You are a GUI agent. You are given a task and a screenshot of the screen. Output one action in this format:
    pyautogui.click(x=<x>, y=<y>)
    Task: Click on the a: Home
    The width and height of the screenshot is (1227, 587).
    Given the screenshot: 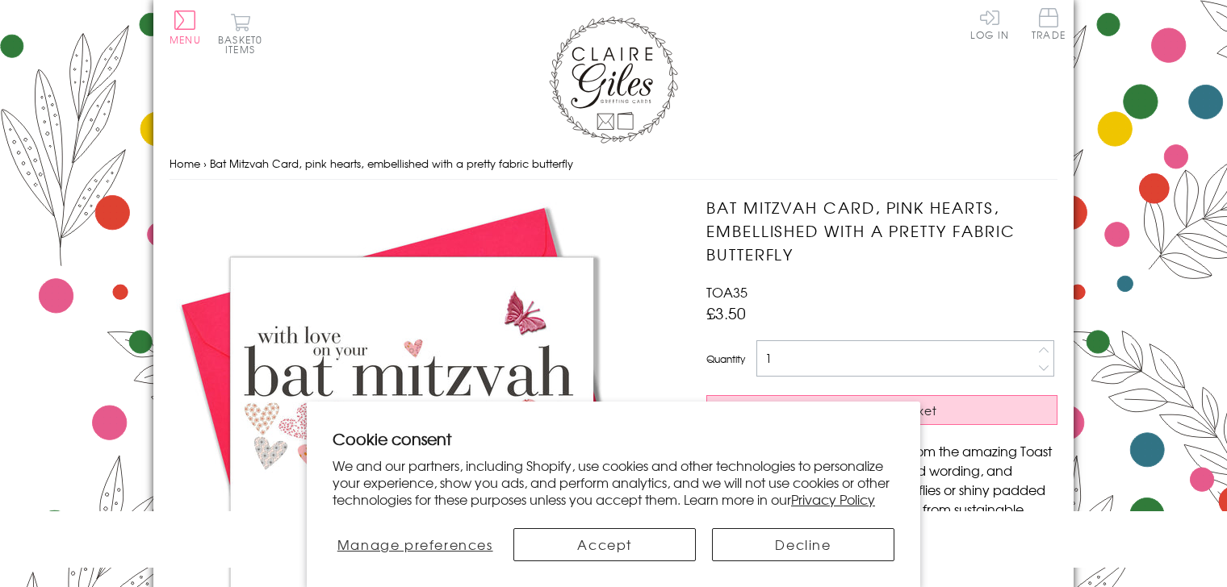 What is the action you would take?
    pyautogui.click(x=185, y=163)
    